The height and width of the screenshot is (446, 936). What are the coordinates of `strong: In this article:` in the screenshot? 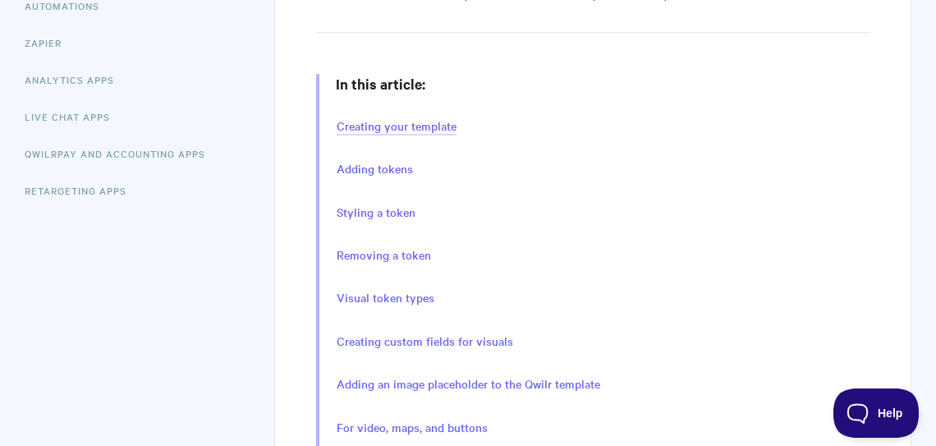 It's located at (380, 84).